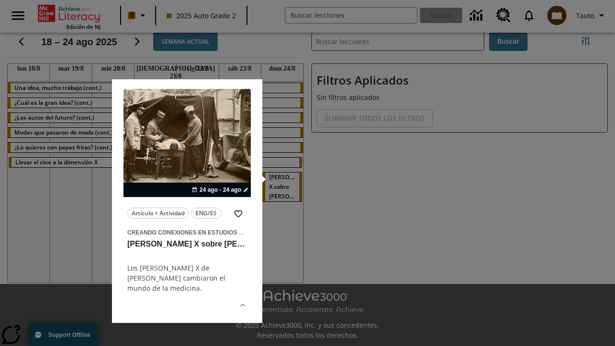 This screenshot has height=346, width=615. I want to click on h4: undefined, so click(187, 255).